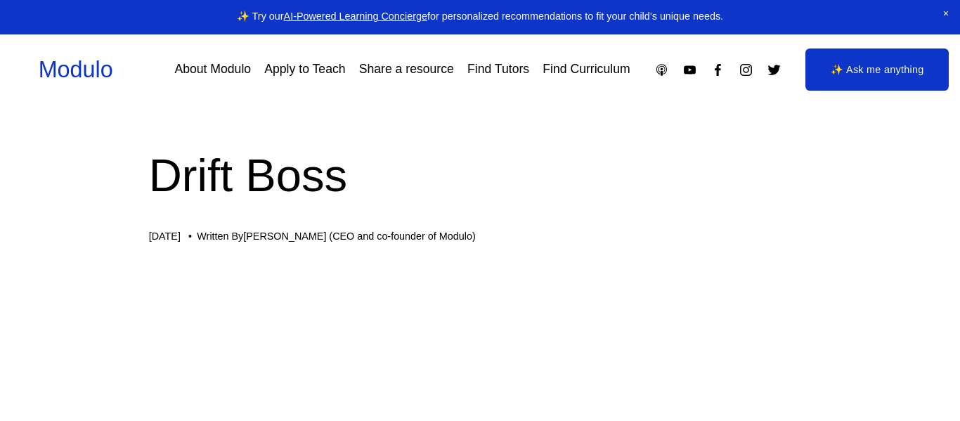 This screenshot has height=421, width=960. Describe the element at coordinates (76, 70) in the screenshot. I see `a: Modulo` at that location.